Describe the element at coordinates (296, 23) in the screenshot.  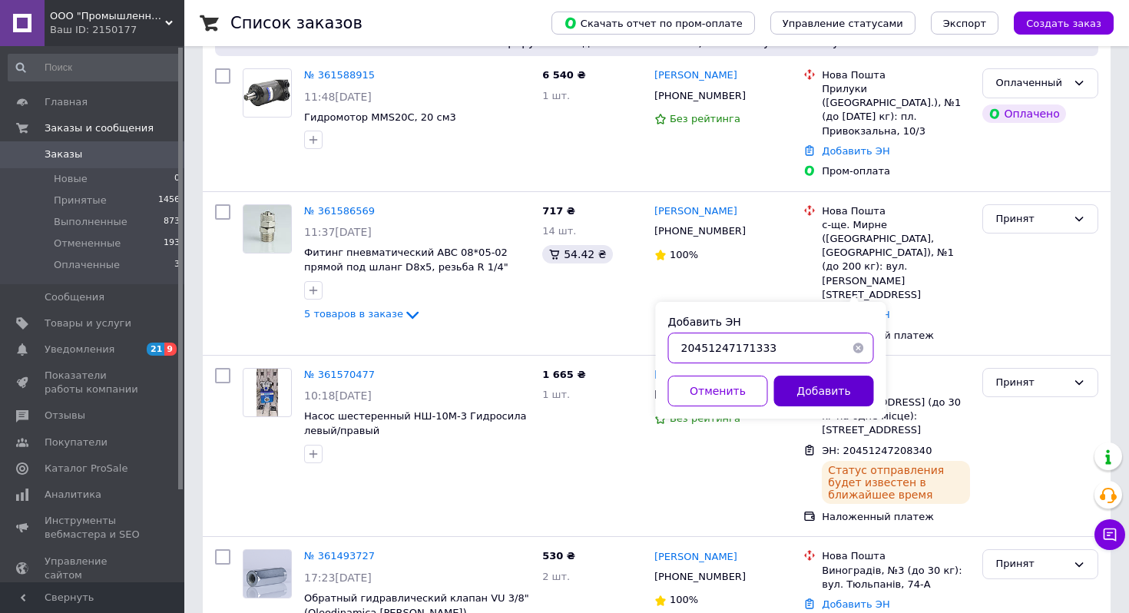
I see `h1: Список заказов` at that location.